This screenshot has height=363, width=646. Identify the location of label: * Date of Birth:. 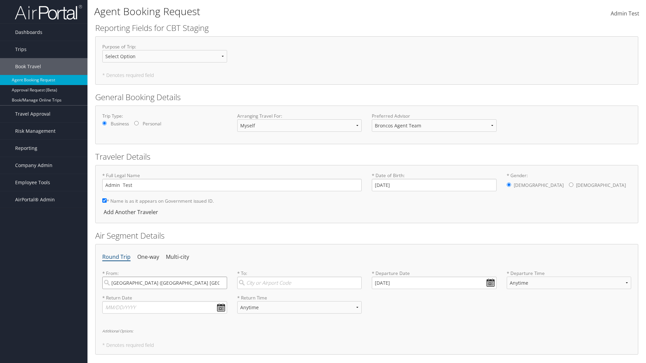
(434, 182).